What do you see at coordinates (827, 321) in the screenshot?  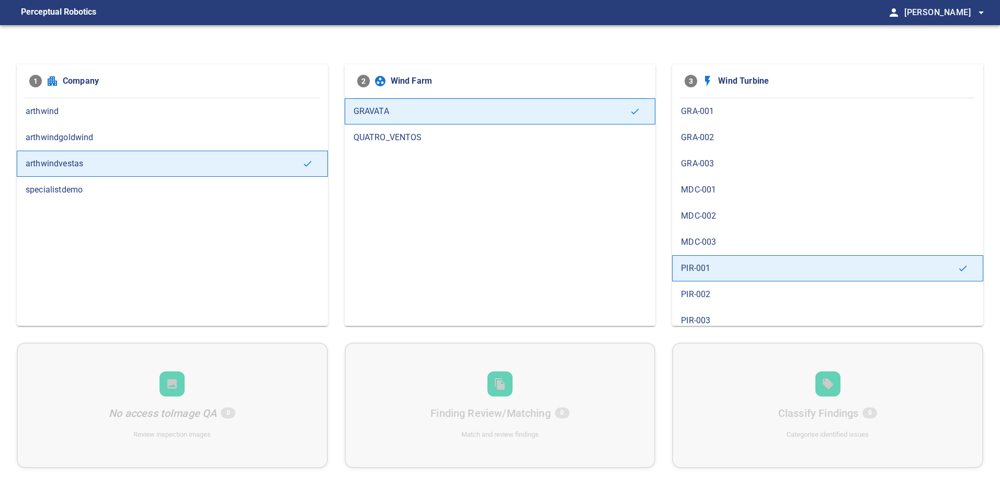 I see `div: PIR-003` at bounding box center [827, 321].